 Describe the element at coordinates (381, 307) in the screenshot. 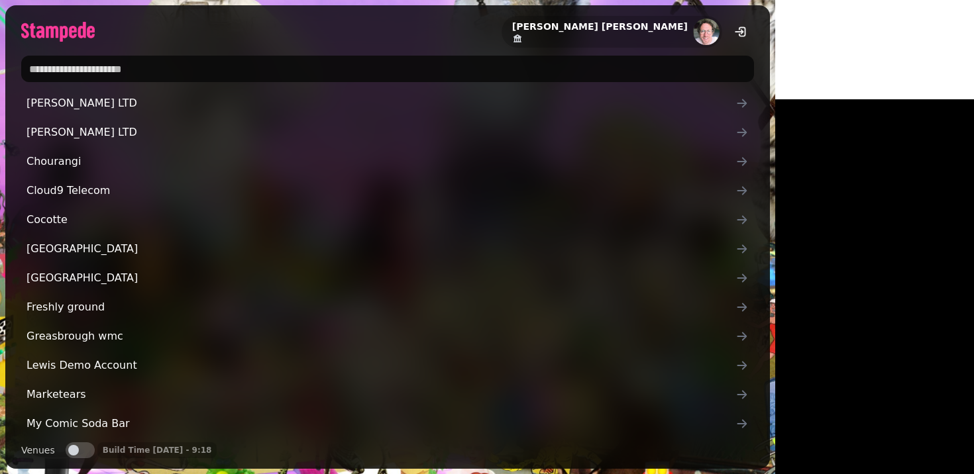

I see `span: Freshly ground` at that location.